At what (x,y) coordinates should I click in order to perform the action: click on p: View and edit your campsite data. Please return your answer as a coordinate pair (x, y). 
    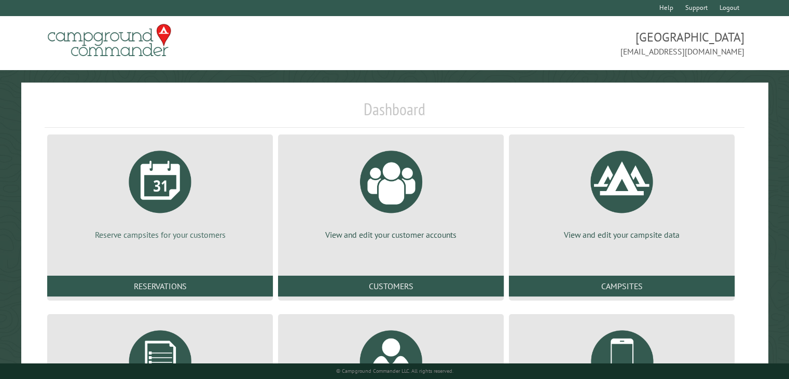
    Looking at the image, I should click on (622, 235).